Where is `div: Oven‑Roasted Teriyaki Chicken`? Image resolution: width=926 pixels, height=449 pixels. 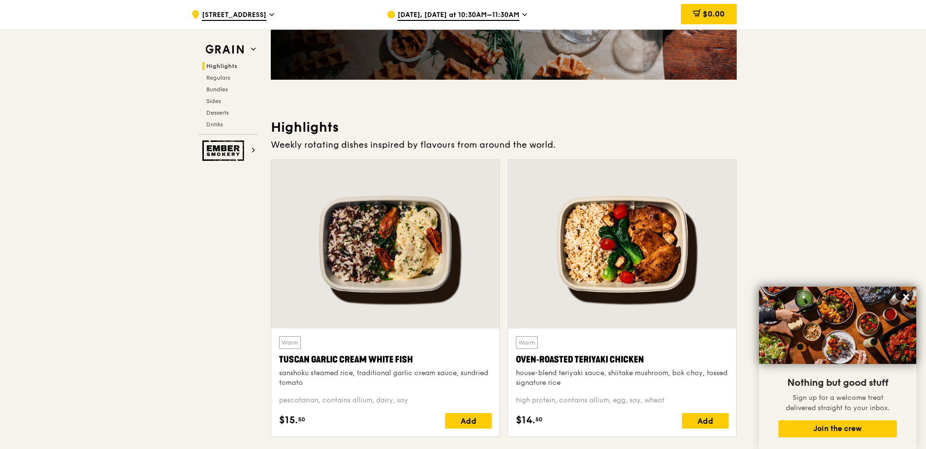
div: Oven‑Roasted Teriyaki Chicken is located at coordinates (622, 359).